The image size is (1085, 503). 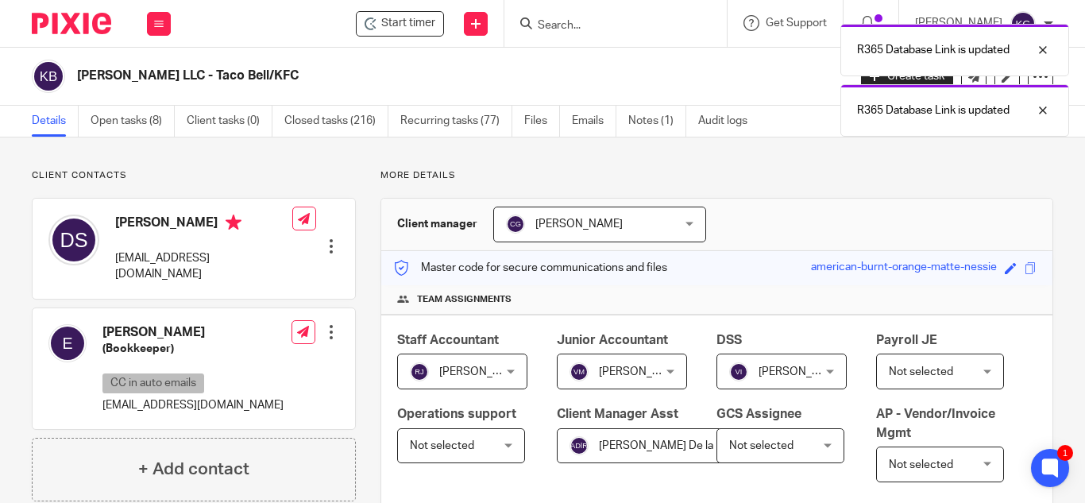 I want to click on h3: Client manager, so click(x=437, y=224).